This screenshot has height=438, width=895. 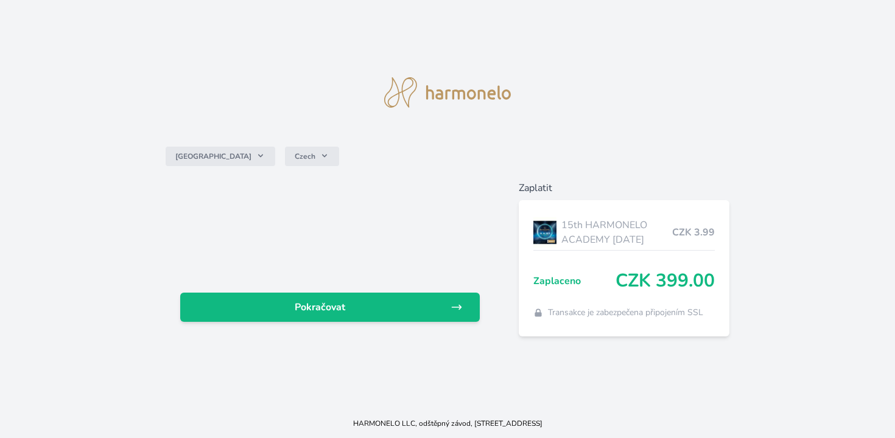 I want to click on span: Pokračovat, so click(x=320, y=307).